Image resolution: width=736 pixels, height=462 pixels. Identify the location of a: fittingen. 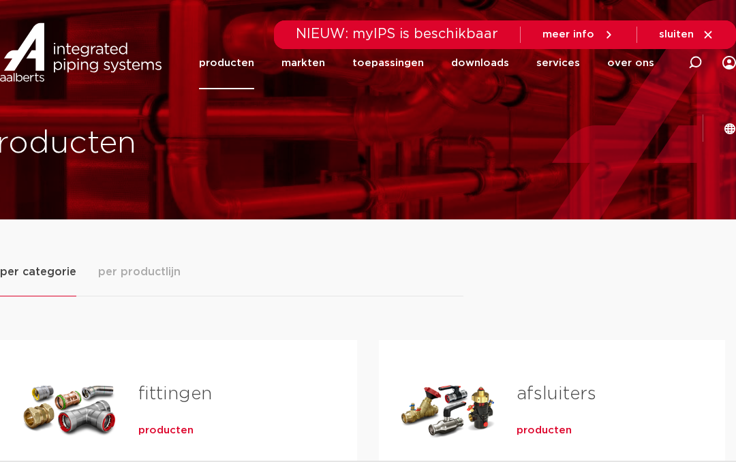
(175, 394).